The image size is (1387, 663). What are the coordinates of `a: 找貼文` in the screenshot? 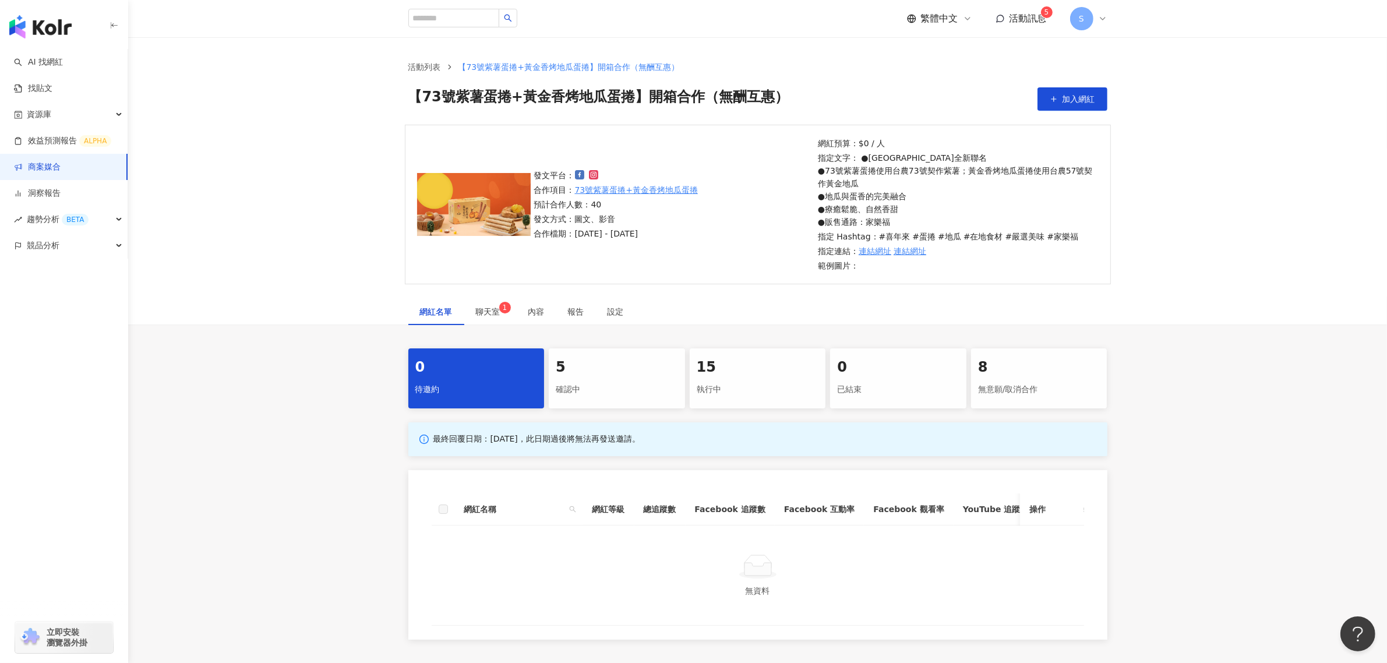 It's located at (33, 89).